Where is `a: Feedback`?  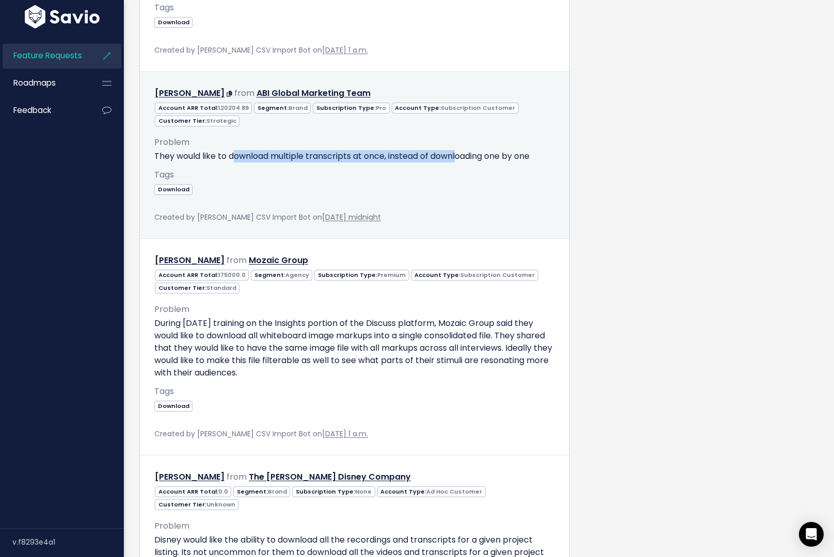
a: Feedback is located at coordinates (44, 110).